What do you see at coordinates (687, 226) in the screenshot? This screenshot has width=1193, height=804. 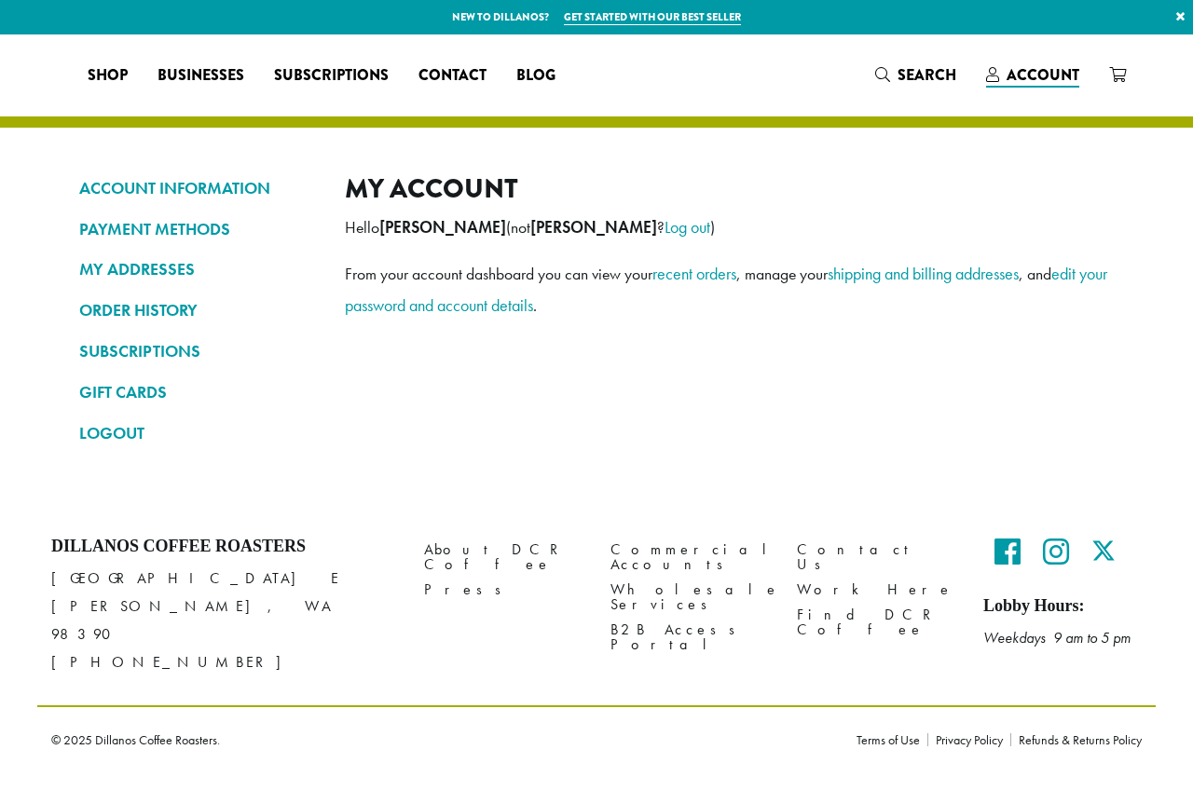 I see `a: Log out` at bounding box center [687, 226].